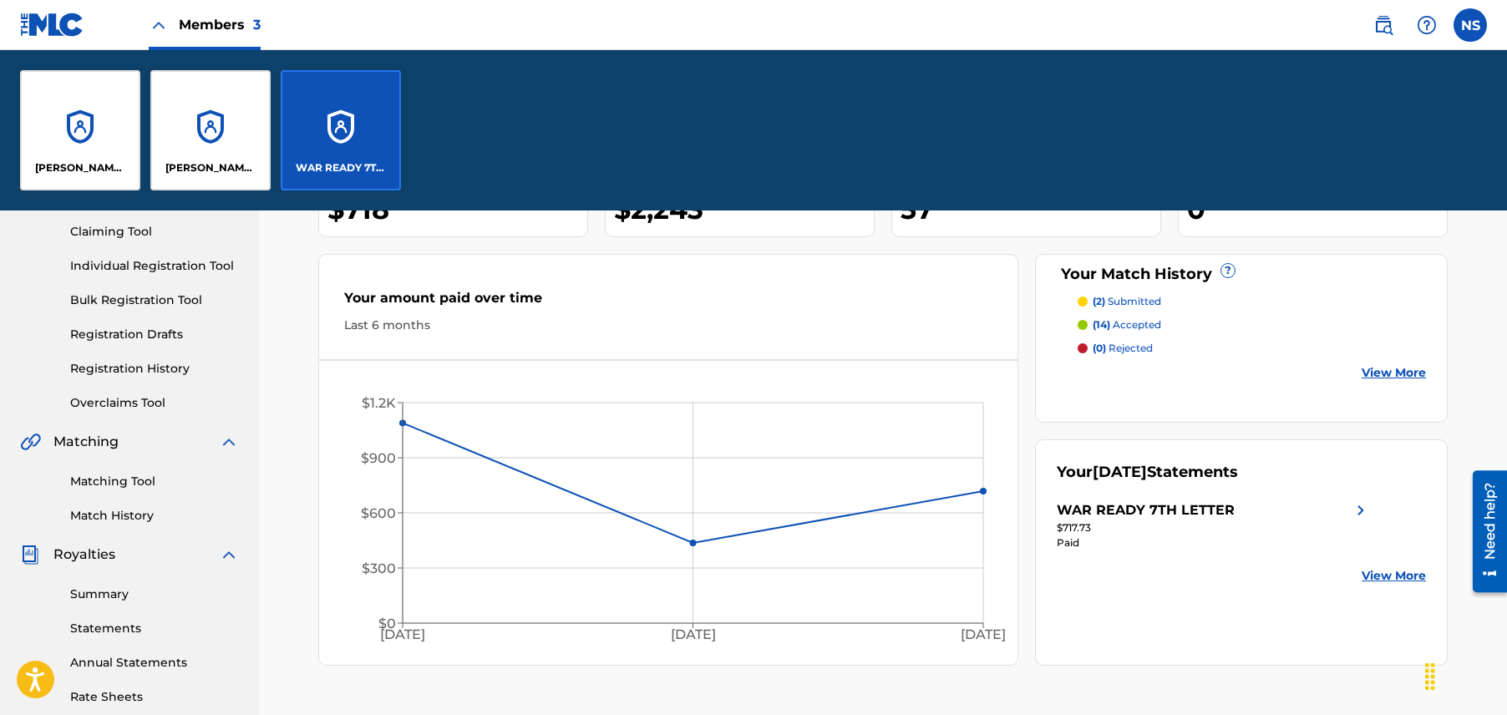 This screenshot has height=715, width=1507. What do you see at coordinates (86, 442) in the screenshot?
I see `span: Matching` at bounding box center [86, 442].